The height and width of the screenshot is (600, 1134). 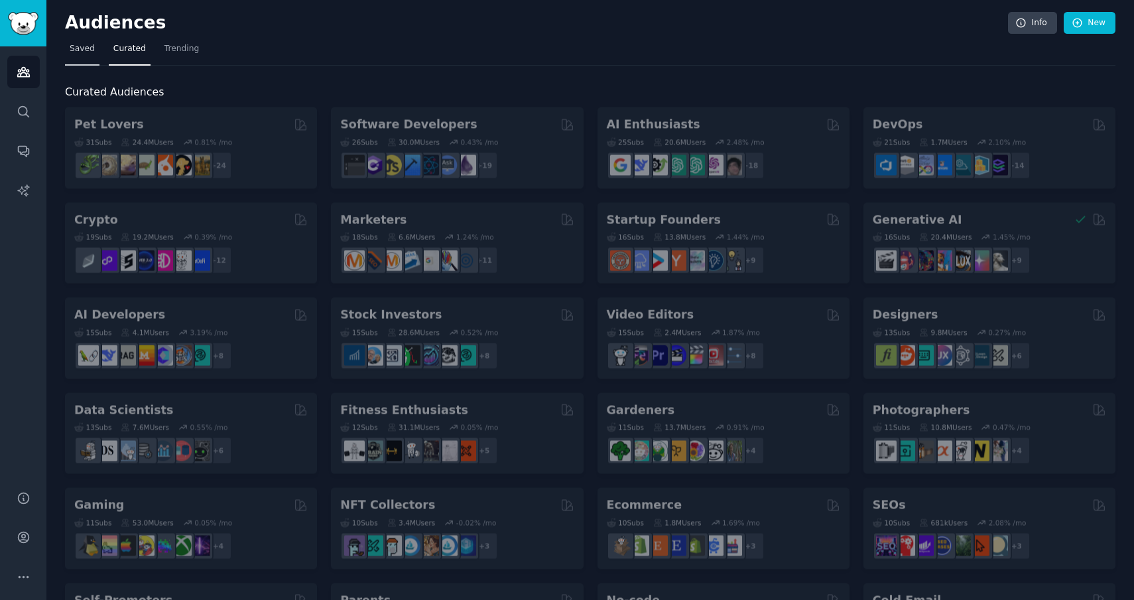 I want to click on img: turtle, so click(x=144, y=165).